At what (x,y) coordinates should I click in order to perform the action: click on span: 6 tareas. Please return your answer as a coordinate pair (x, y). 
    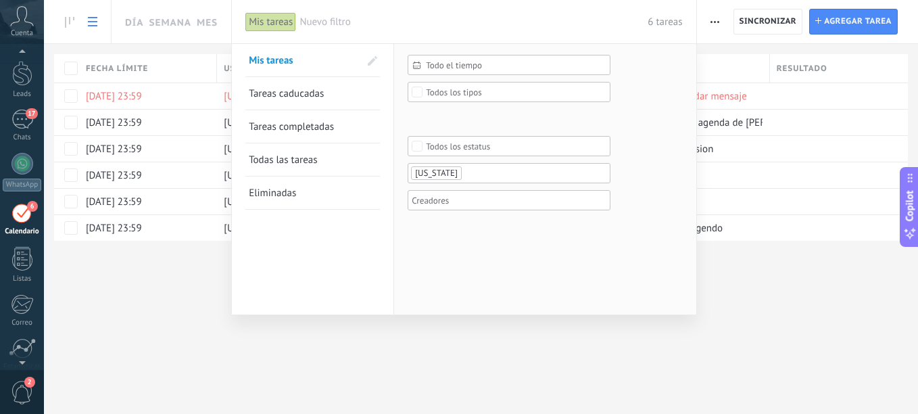
    Looking at the image, I should click on (664, 22).